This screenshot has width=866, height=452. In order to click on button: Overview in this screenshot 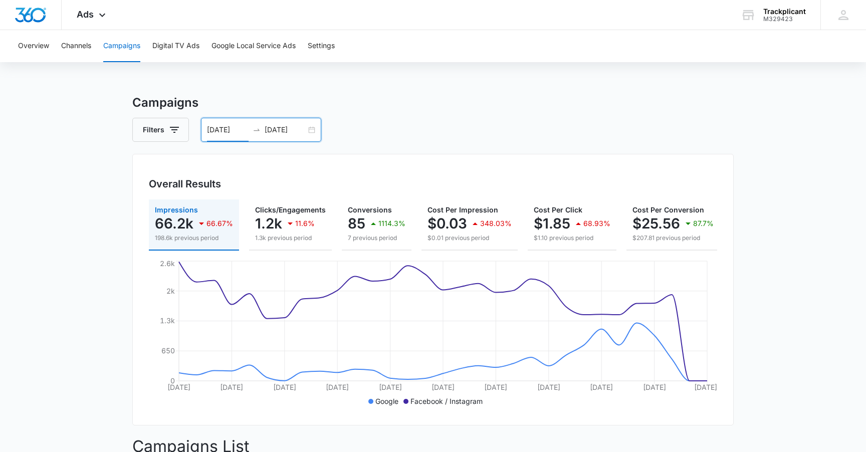, I will do `click(34, 46)`.